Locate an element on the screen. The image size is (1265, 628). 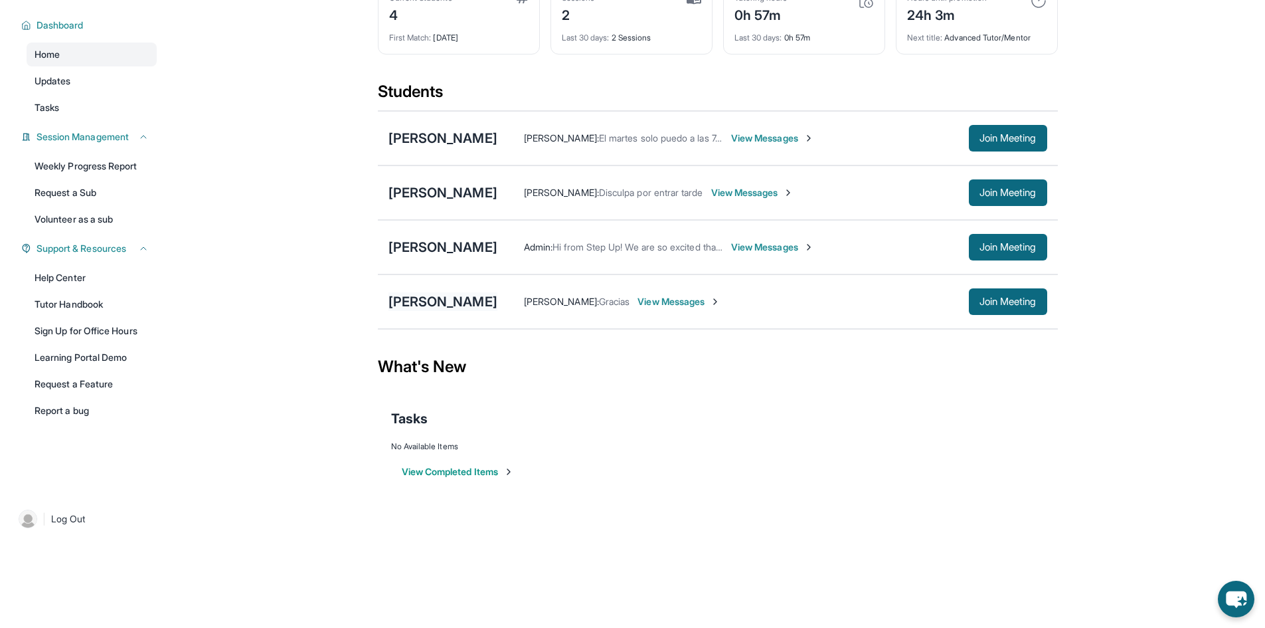
div: Advanced Tutor/Mentor is located at coordinates (977, 34).